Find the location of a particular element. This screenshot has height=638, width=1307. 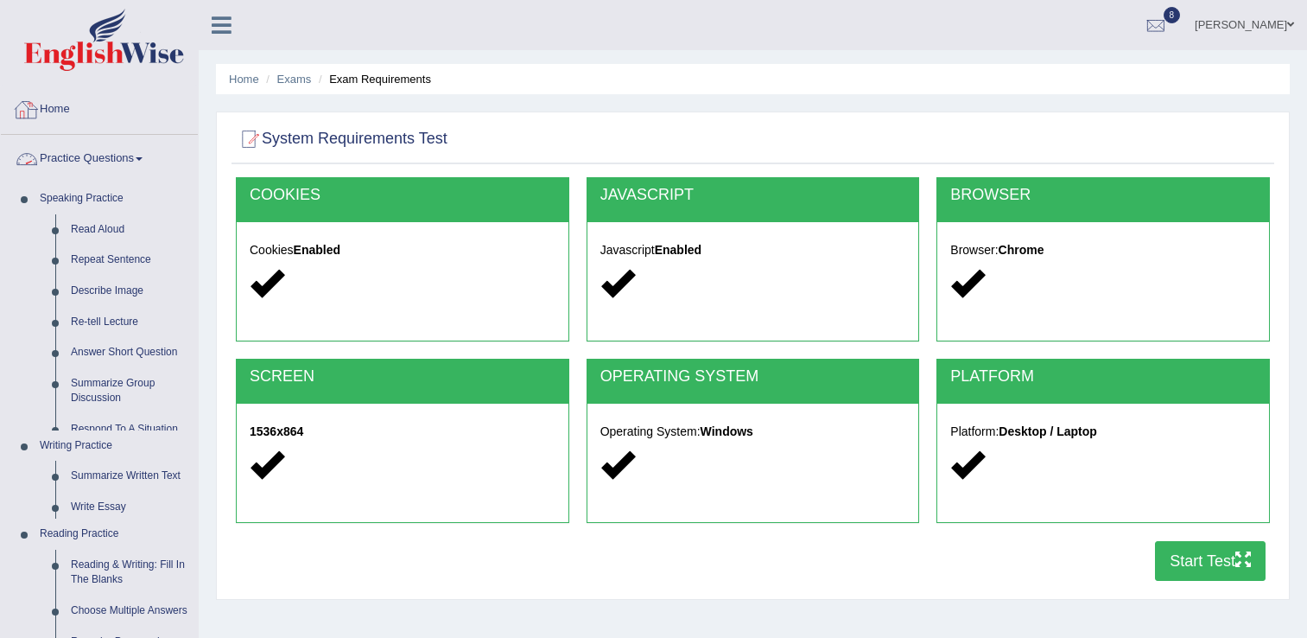

h2: JAVASCRIPT is located at coordinates (753, 195).